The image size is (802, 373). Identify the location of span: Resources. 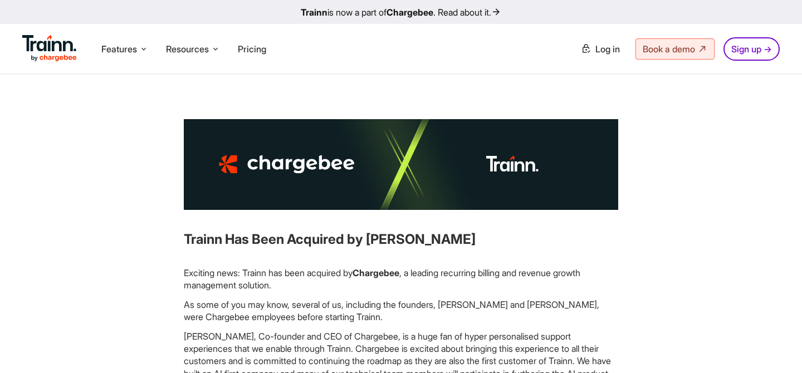
(187, 49).